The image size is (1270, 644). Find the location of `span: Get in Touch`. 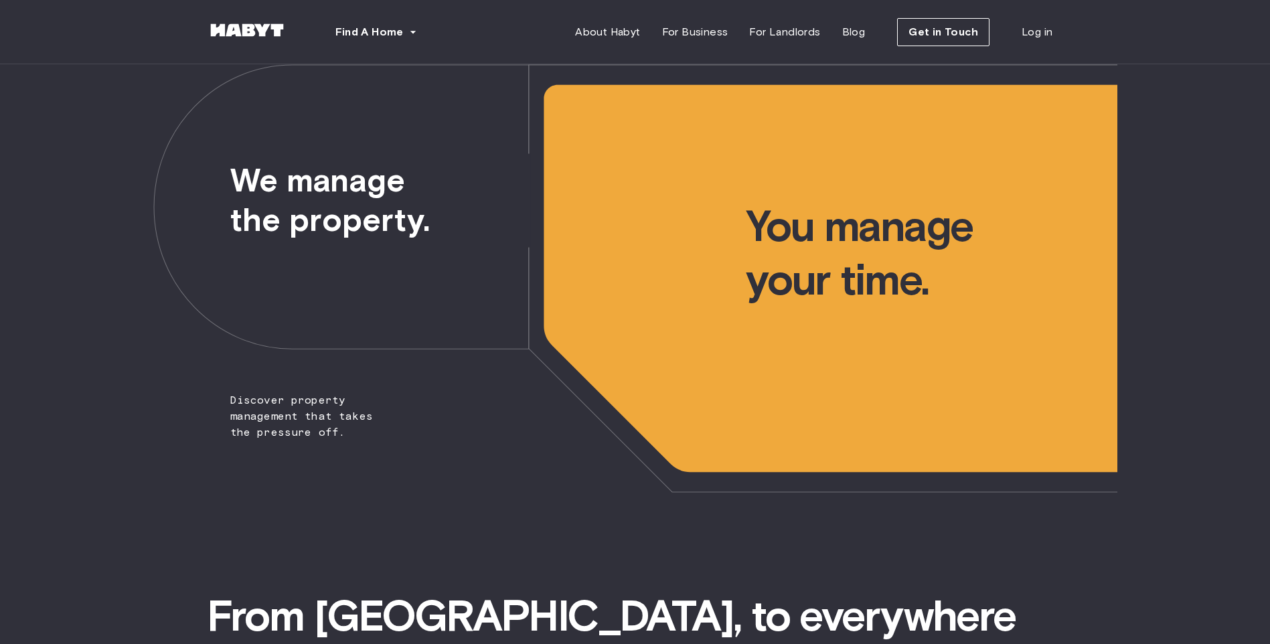

span: Get in Touch is located at coordinates (943, 32).